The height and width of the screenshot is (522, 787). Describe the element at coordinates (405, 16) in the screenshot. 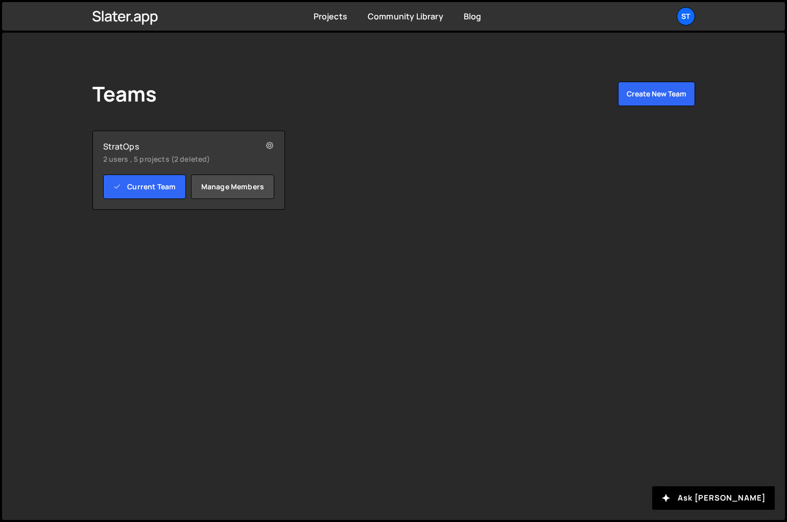

I see `a: Community Library` at that location.